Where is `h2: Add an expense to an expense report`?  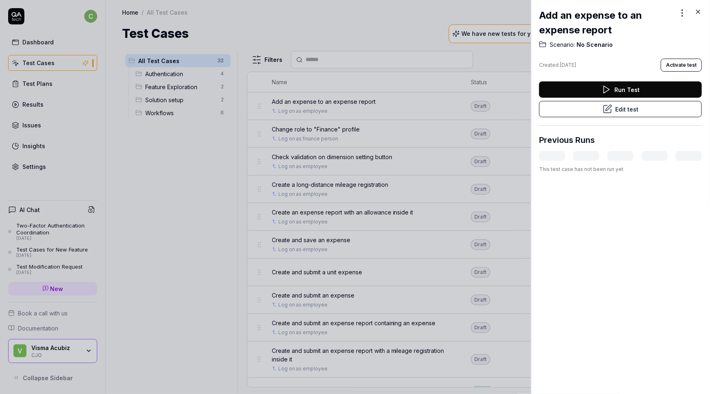 h2: Add an expense to an expense report is located at coordinates (607, 23).